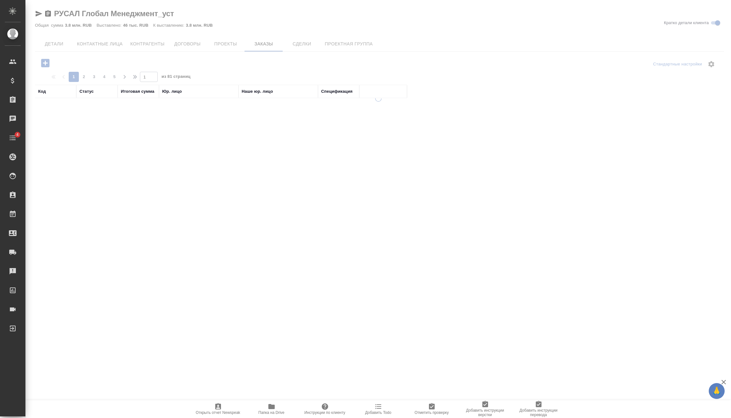 The height and width of the screenshot is (418, 731). What do you see at coordinates (172, 92) in the screenshot?
I see `div: Юр. лицо` at bounding box center [172, 92].